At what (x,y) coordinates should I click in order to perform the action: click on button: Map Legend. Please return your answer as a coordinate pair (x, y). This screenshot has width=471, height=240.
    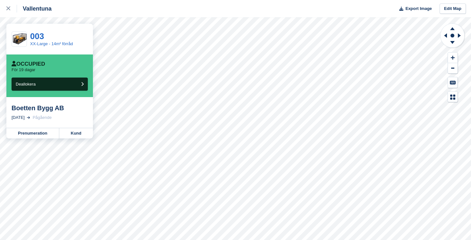
    Looking at the image, I should click on (453, 97).